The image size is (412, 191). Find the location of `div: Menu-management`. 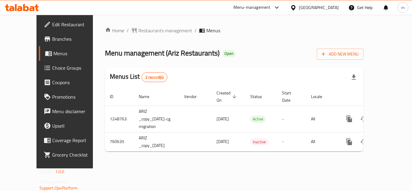

div: Menu-management is located at coordinates (252, 8).